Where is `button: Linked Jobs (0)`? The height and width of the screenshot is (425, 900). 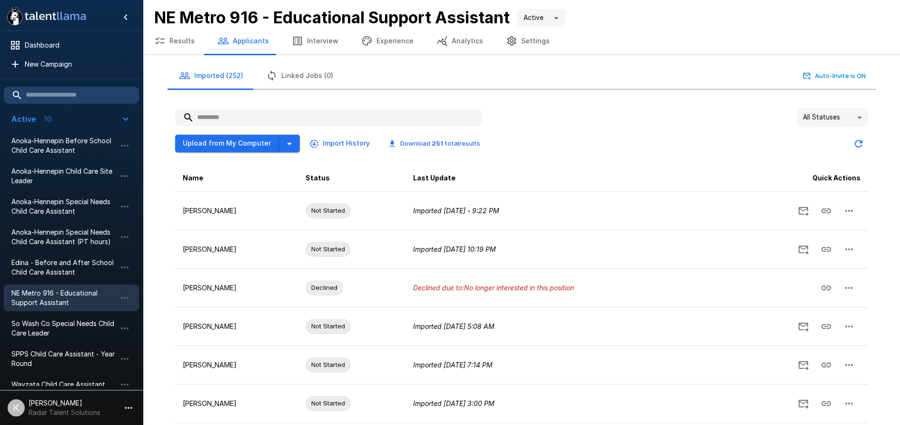 button: Linked Jobs (0) is located at coordinates (299, 76).